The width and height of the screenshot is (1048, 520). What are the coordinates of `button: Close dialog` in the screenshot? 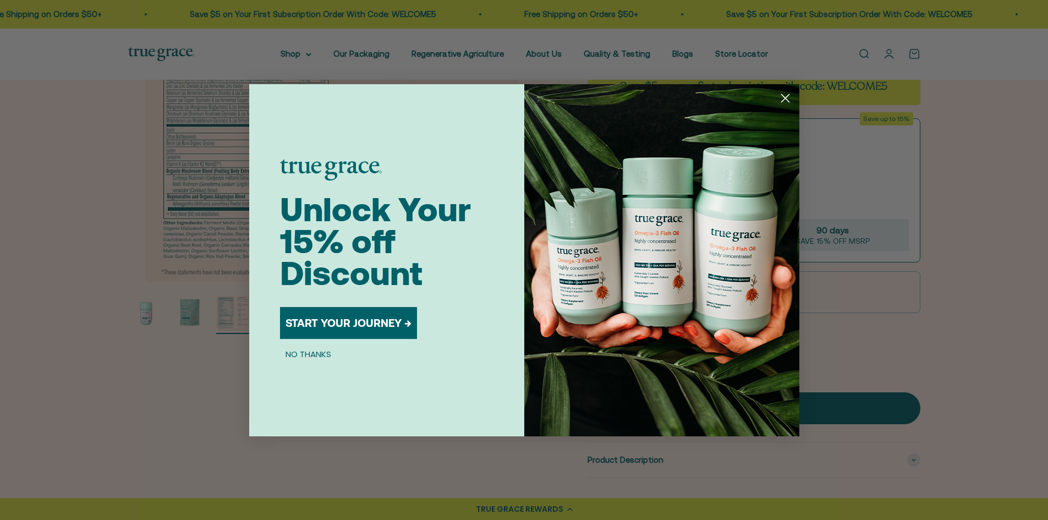 It's located at (785, 98).